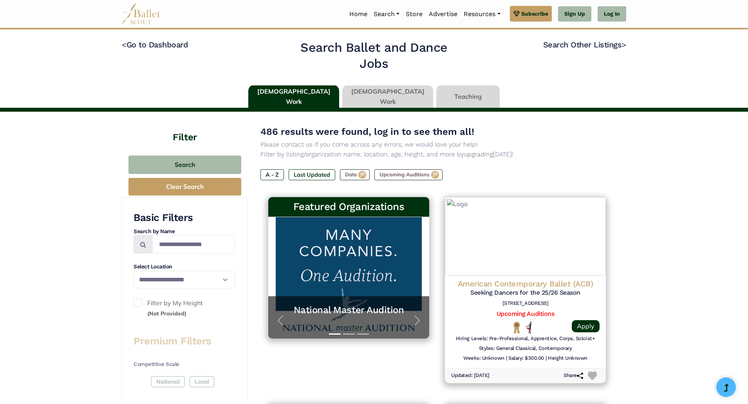  Describe the element at coordinates (348, 207) in the screenshot. I see `h3: Featured Organizations` at that location.